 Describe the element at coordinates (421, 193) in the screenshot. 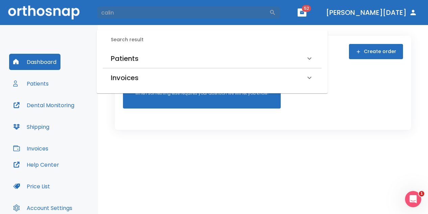

I see `span: 1` at that location.